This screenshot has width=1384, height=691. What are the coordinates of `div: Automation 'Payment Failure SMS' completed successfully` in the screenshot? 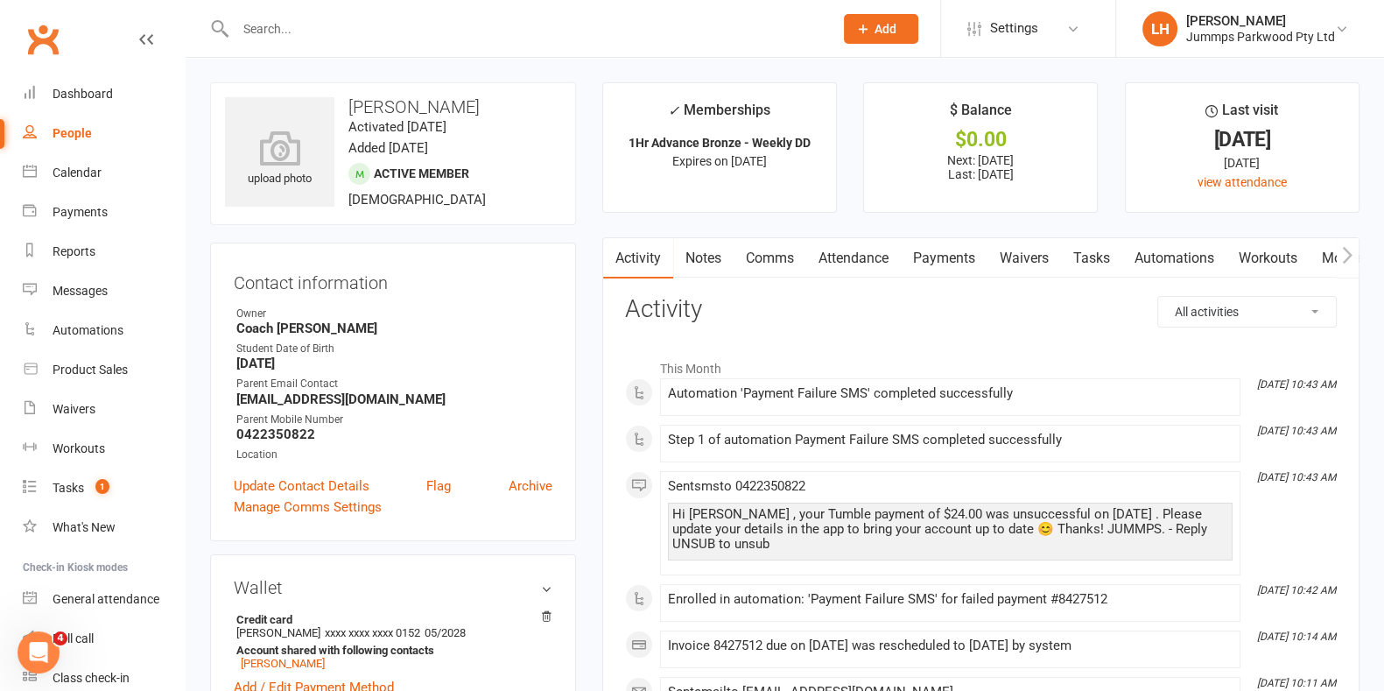 It's located at (950, 393).